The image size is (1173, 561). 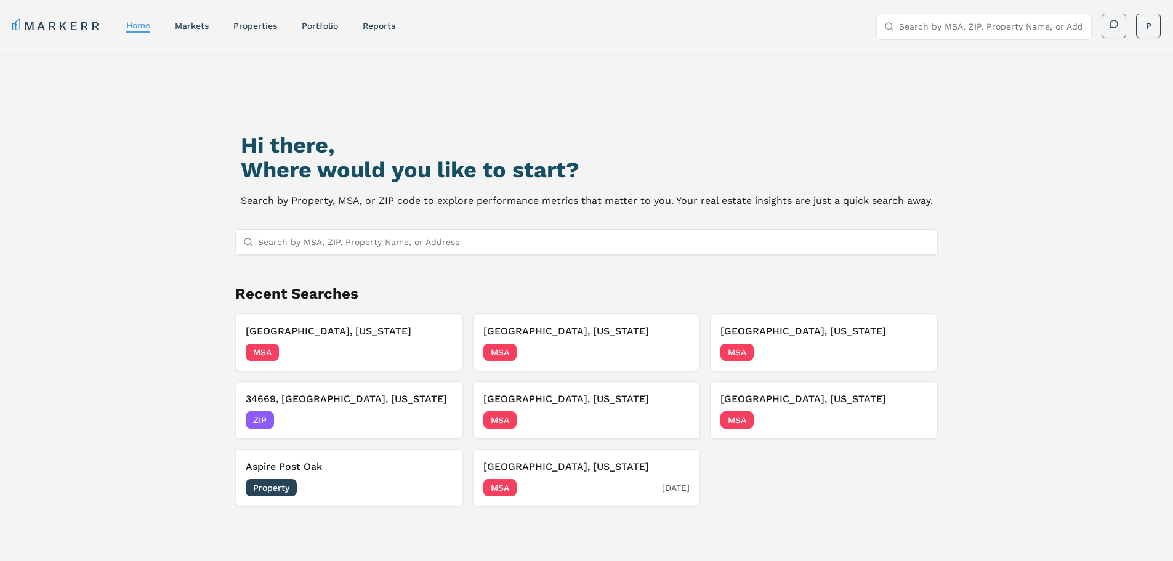 I want to click on span: ZIP, so click(x=260, y=420).